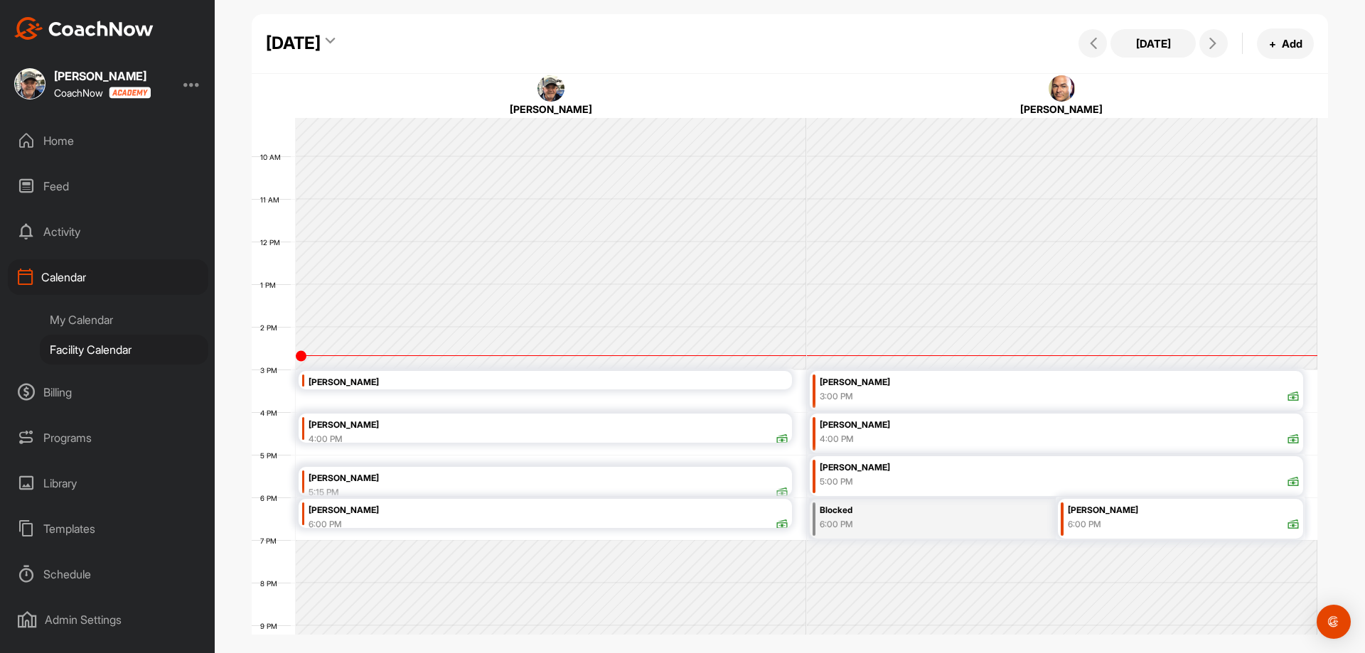  What do you see at coordinates (271, 285) in the screenshot?
I see `div: 1 PM` at bounding box center [271, 285].